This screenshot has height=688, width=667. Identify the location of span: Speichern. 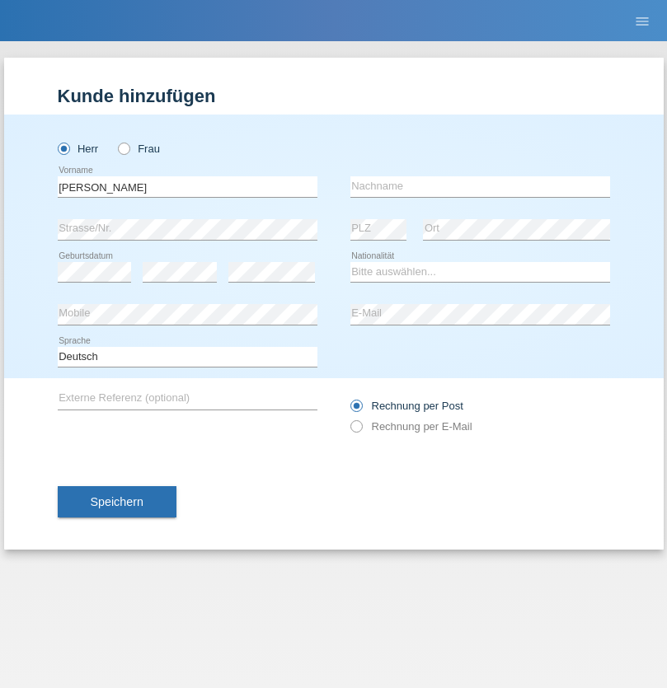
(117, 502).